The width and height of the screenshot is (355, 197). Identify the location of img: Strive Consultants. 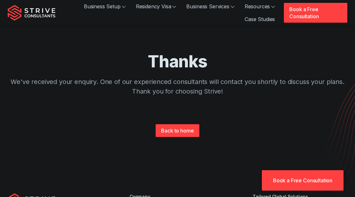
(32, 13).